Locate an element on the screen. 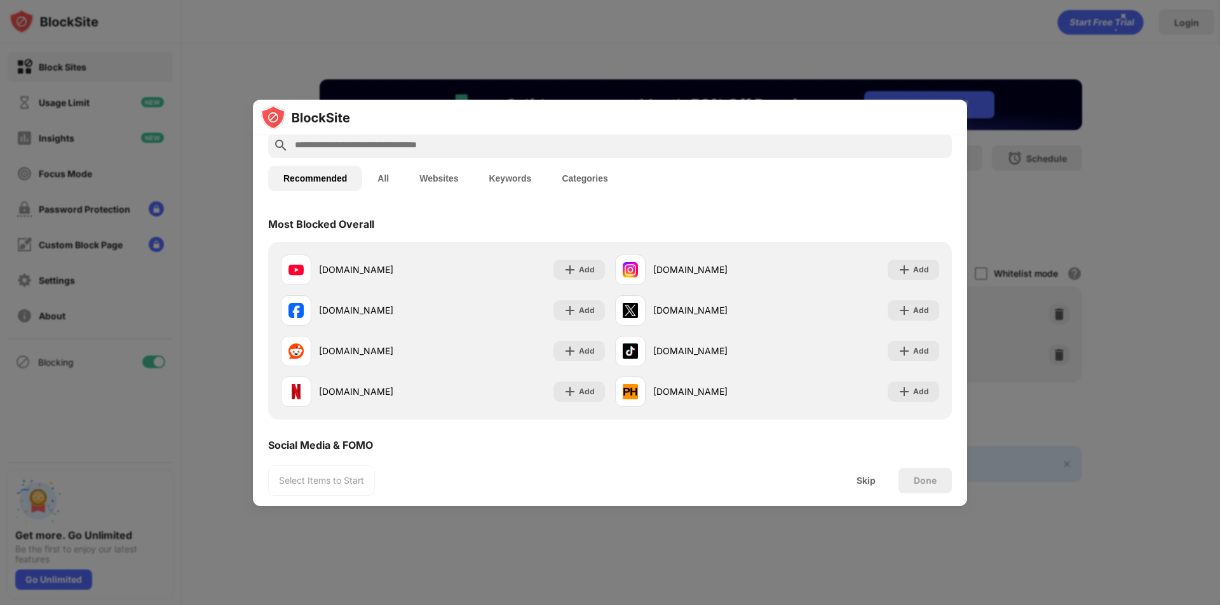  button: Websites is located at coordinates (438, 179).